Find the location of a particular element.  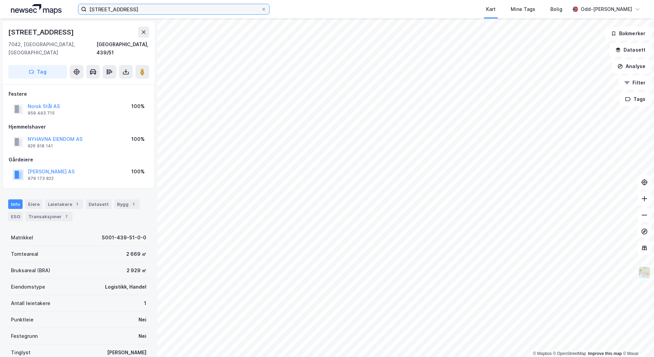

div: Antall leietakere is located at coordinates (30, 304).